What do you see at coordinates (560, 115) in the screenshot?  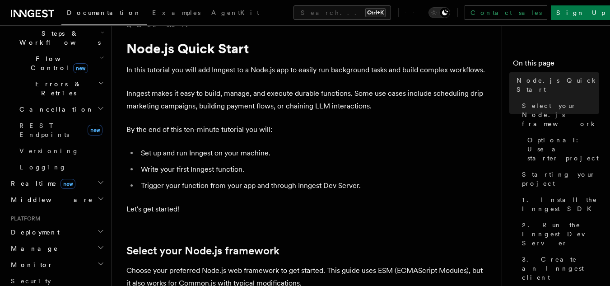 I see `span: Select your Node.js framework` at bounding box center [560, 115].